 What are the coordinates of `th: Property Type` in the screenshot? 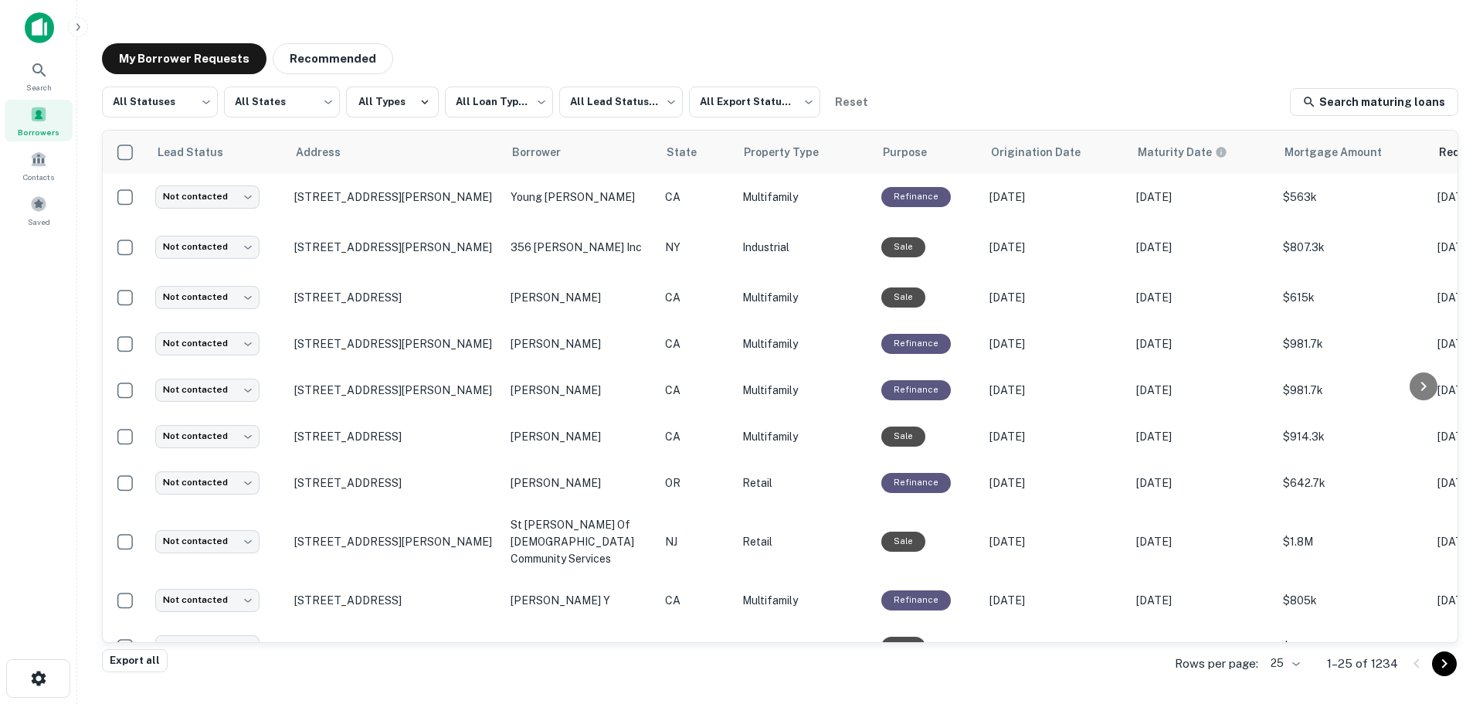 It's located at (804, 152).